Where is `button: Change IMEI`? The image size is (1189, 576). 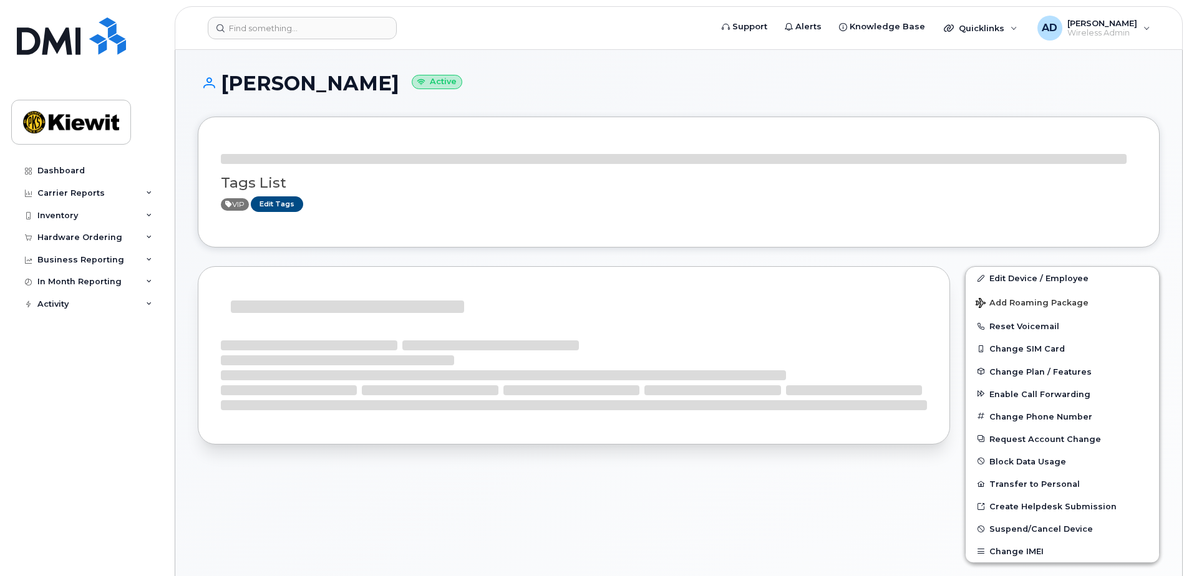 button: Change IMEI is located at coordinates (1062, 551).